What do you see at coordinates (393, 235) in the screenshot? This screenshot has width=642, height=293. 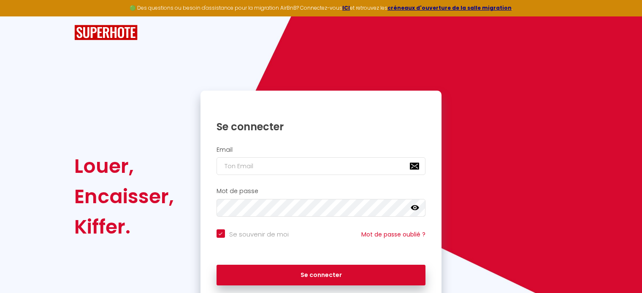 I see `a: Mot de passe oublié ?` at bounding box center [393, 235].